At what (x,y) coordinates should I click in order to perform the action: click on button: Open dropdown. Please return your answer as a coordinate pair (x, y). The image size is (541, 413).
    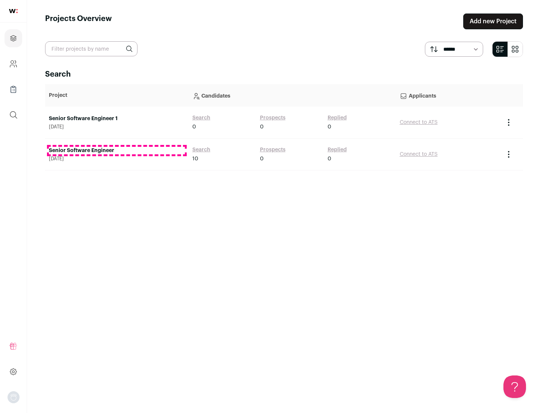
    Looking at the image, I should click on (14, 397).